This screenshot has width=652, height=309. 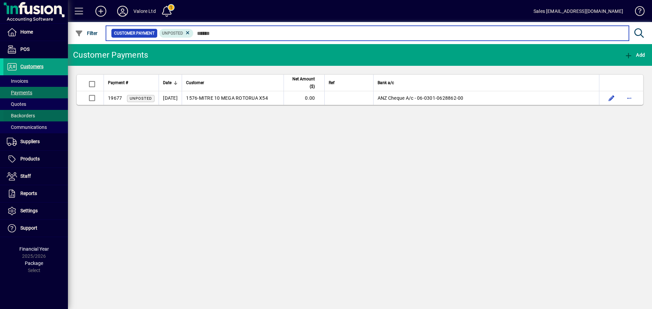 I want to click on span: Products, so click(x=30, y=159).